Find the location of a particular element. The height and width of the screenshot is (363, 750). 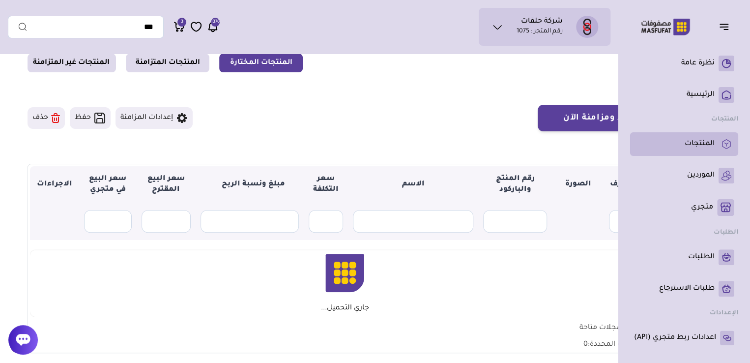

strong: سعر البيع في متجري is located at coordinates (108, 184).